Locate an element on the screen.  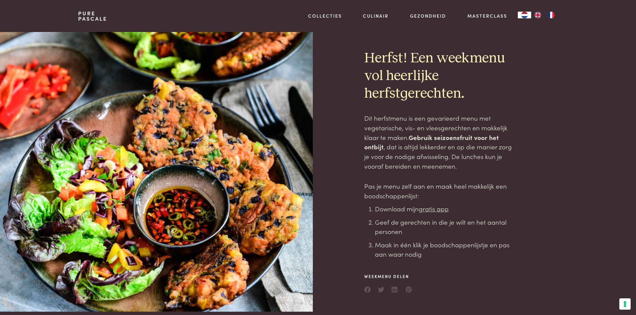
aside: Language selected: Nederlands is located at coordinates (538, 15).